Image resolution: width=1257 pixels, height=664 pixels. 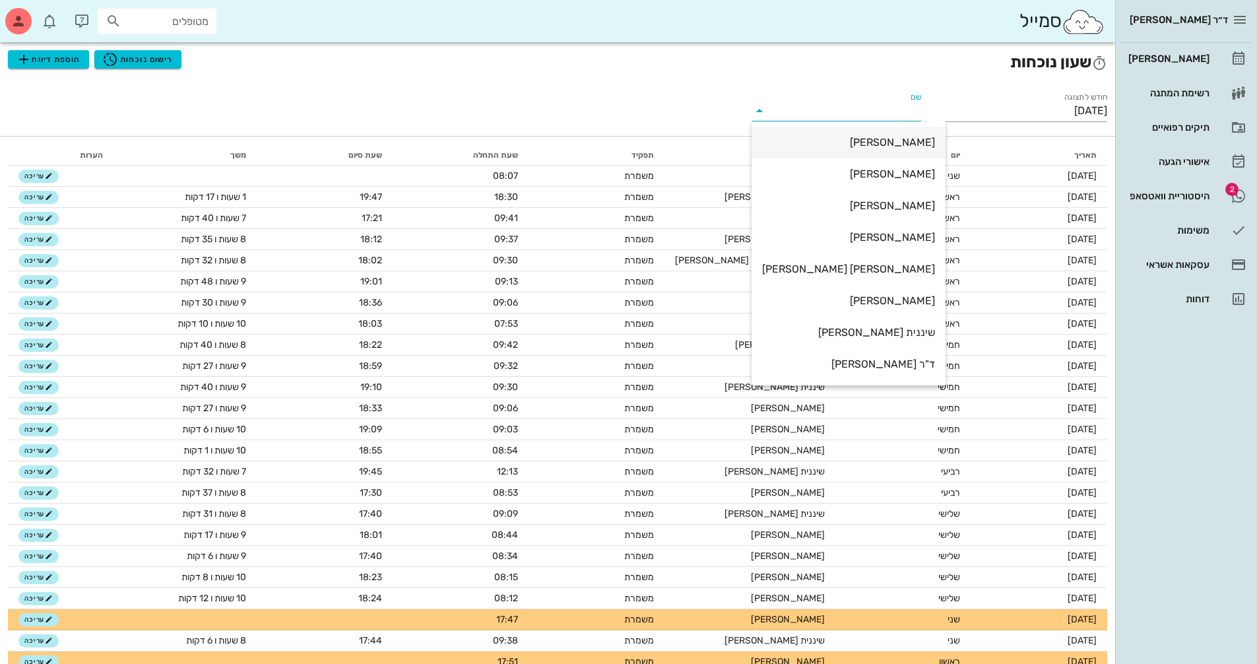 I want to click on span: 09:38, so click(x=505, y=640).